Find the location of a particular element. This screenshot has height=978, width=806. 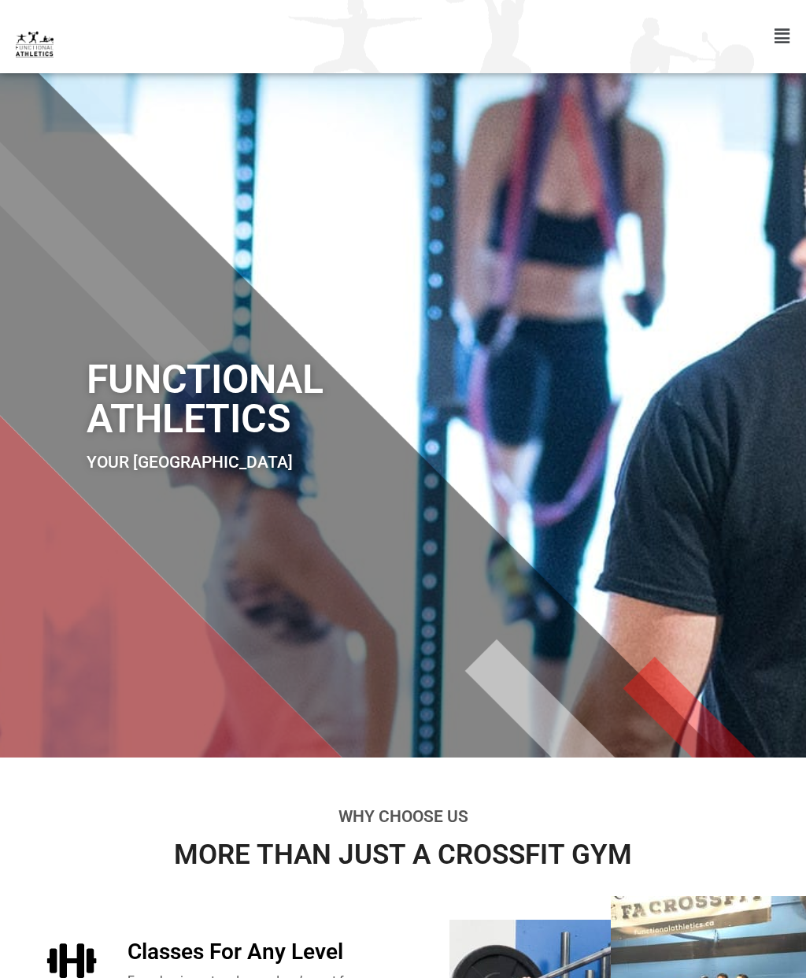

img: default-logo is located at coordinates (35, 44).